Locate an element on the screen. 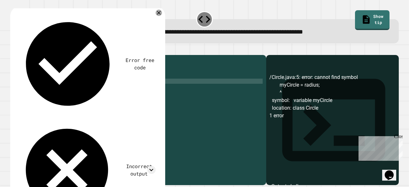  div: Chat with us now!Close is located at coordinates (23, 21).